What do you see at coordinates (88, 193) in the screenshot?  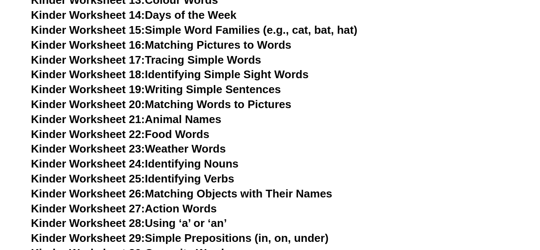 I see `span: Kinder Worksheet 26:` at bounding box center [88, 193].